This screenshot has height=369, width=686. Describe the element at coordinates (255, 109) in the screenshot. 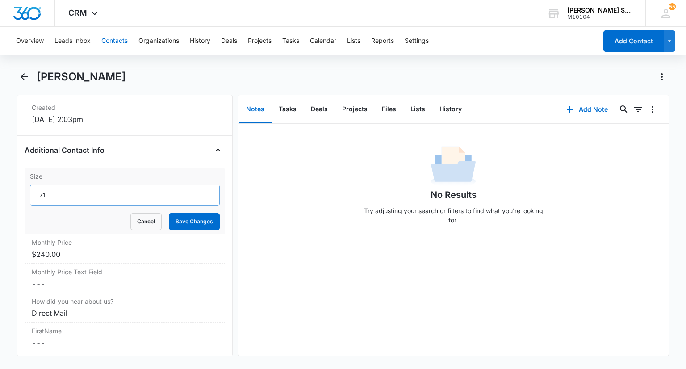

I see `button: Notes` at that location.